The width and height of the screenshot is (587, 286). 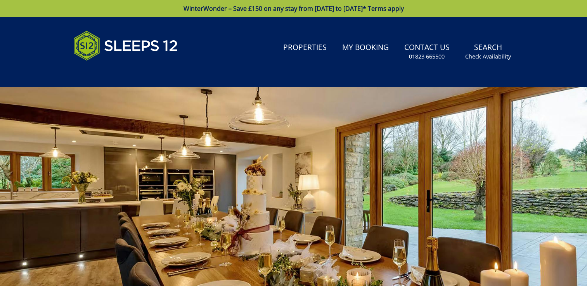 I want to click on a: My Booking, so click(x=366, y=48).